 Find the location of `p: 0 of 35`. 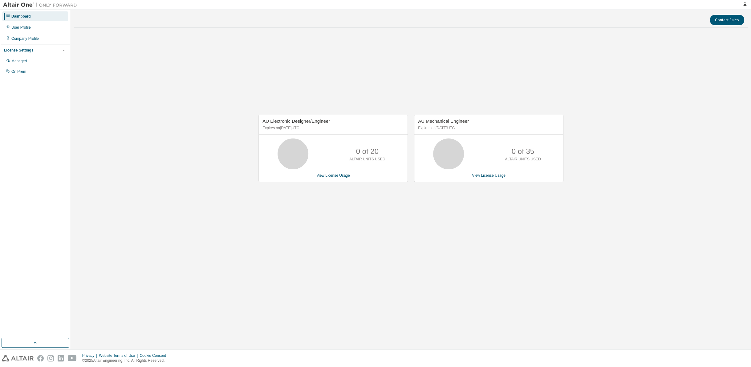

p: 0 of 35 is located at coordinates (523, 151).